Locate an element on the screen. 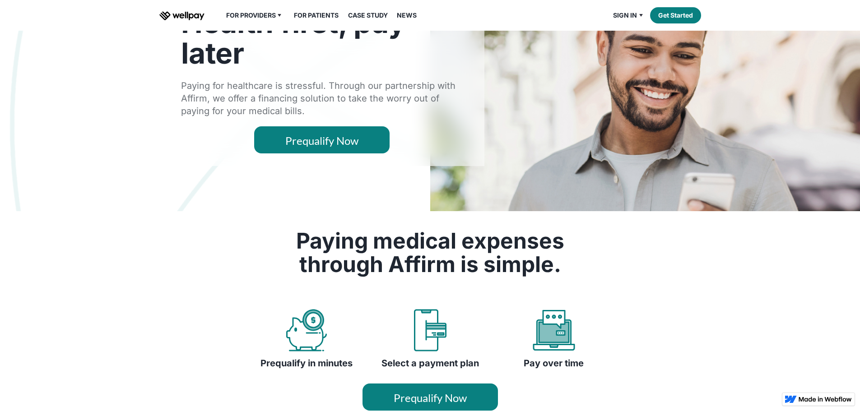 This screenshot has height=411, width=860. a: For Patients is located at coordinates (316, 15).